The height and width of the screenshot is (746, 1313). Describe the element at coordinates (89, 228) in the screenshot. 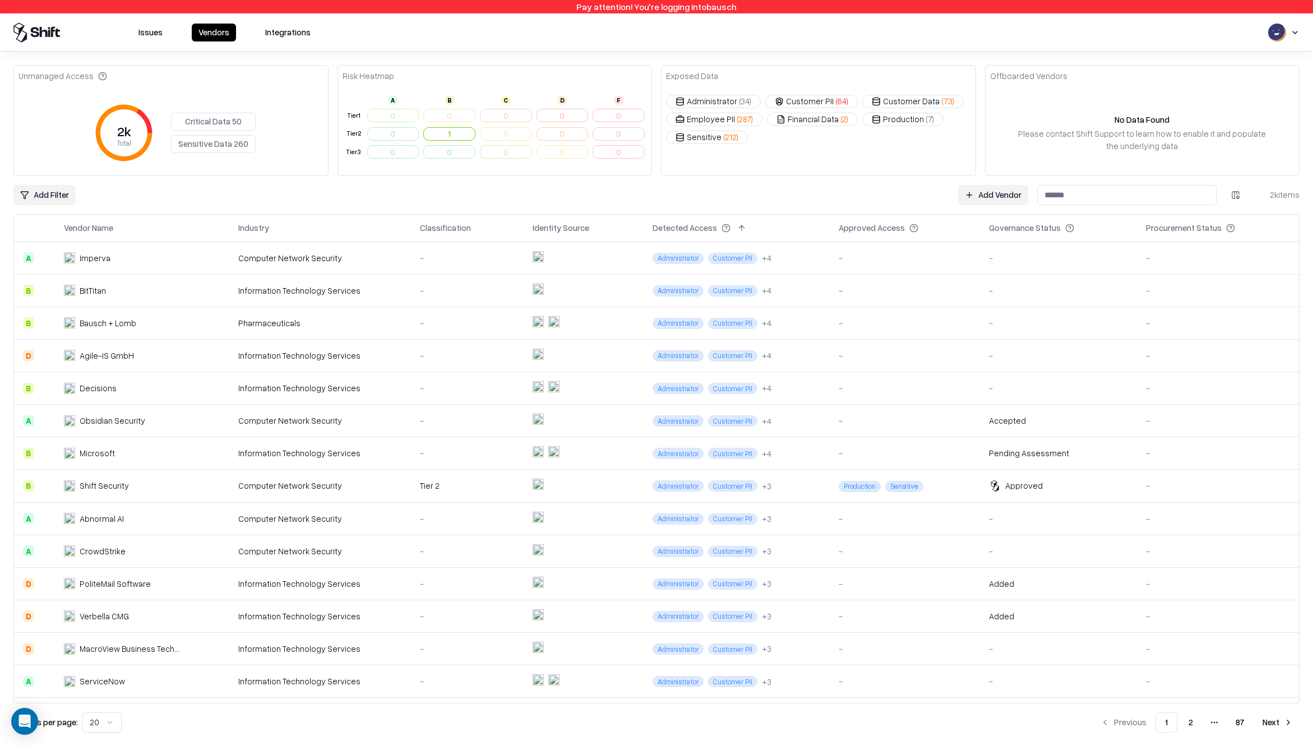

I see `div: Vendor Name` at that location.